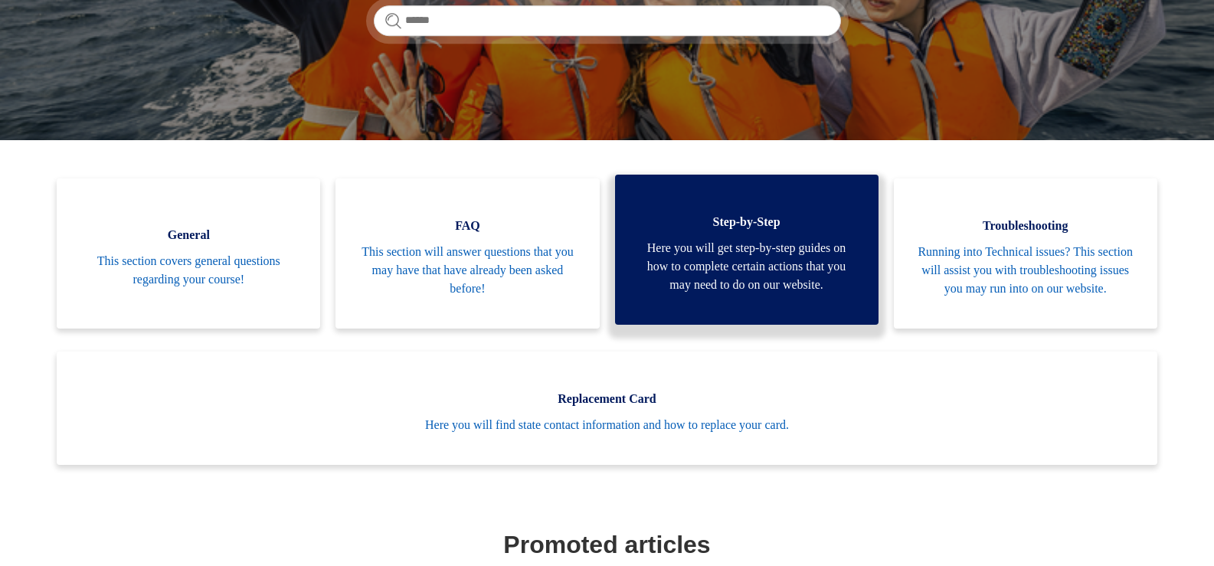 This screenshot has width=1214, height=566. Describe the element at coordinates (188, 235) in the screenshot. I see `span: General` at that location.